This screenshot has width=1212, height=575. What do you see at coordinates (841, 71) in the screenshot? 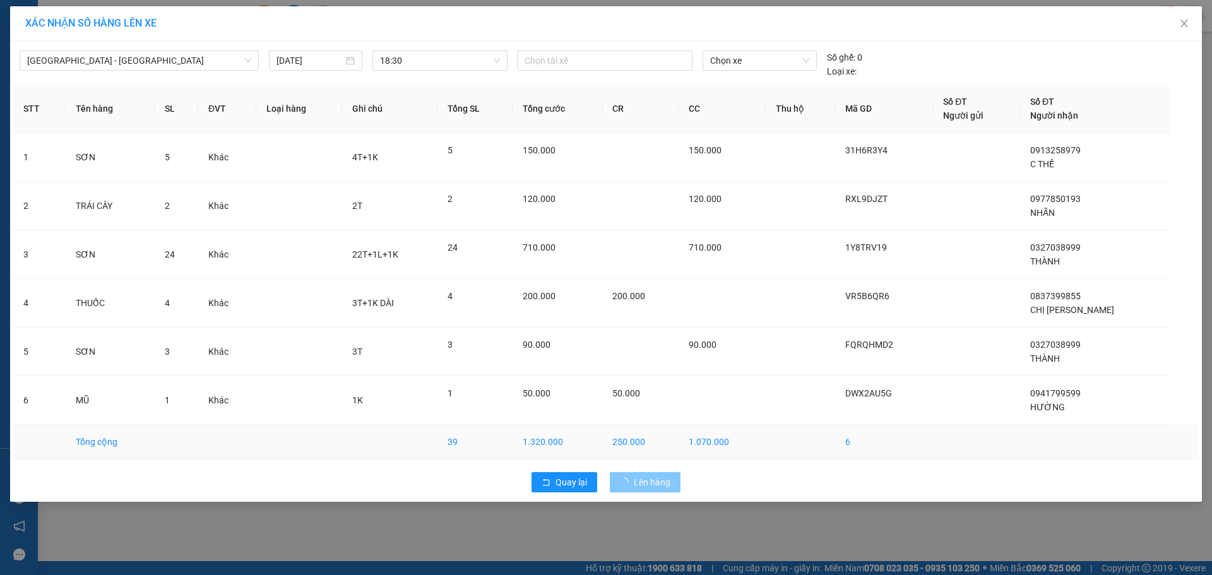
I see `span: Loại xe:` at bounding box center [841, 71].